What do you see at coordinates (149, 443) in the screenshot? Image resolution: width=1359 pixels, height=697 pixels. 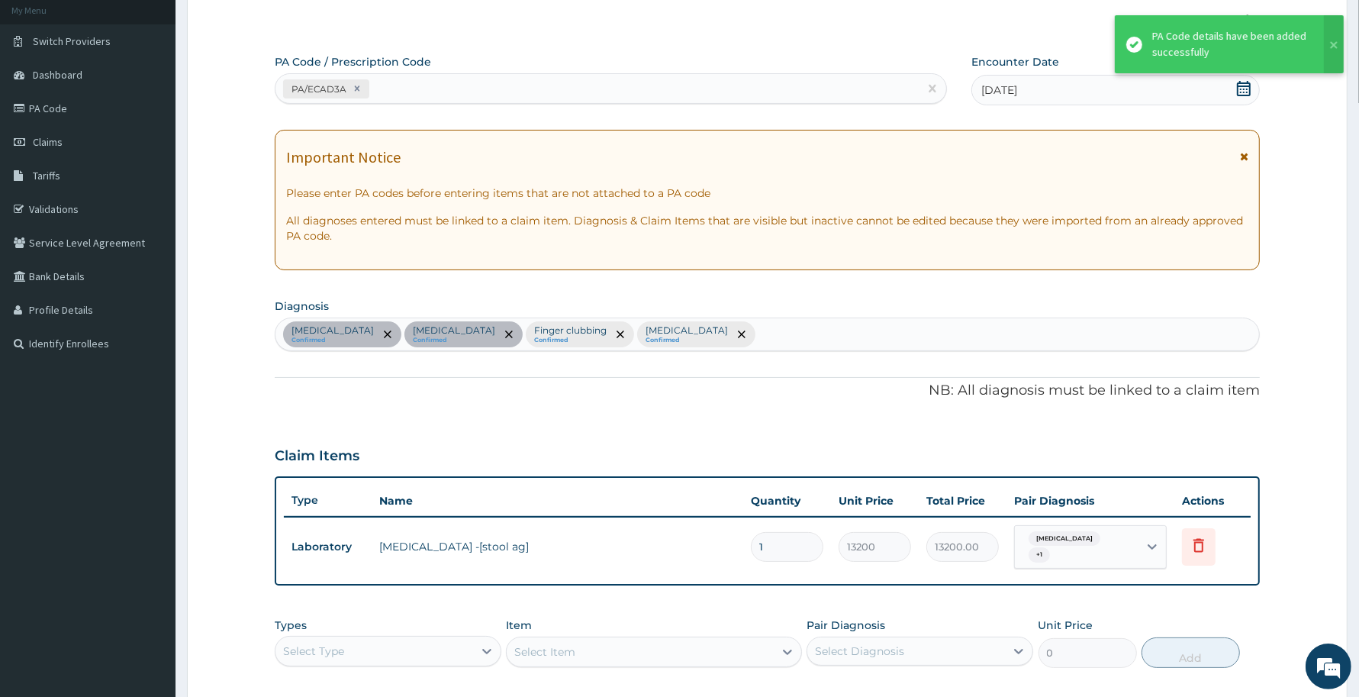 I see `textarea: Type your message and hit 'Enter'` at bounding box center [149, 443].